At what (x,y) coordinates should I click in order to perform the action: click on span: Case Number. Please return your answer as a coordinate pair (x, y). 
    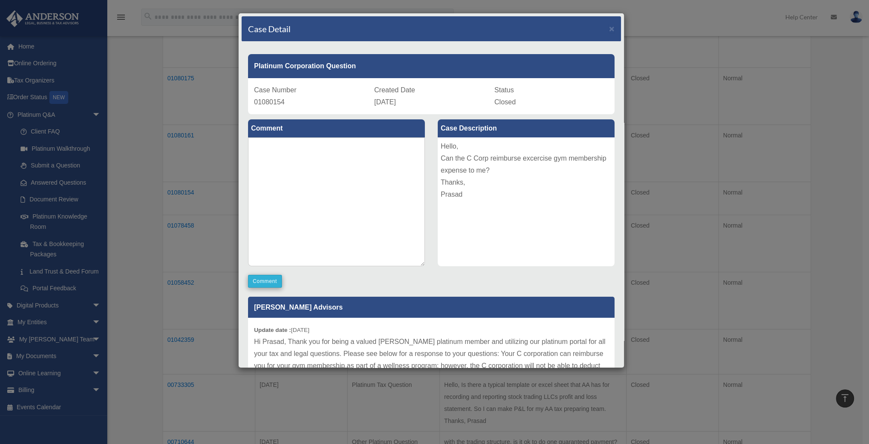
    Looking at the image, I should click on (275, 90).